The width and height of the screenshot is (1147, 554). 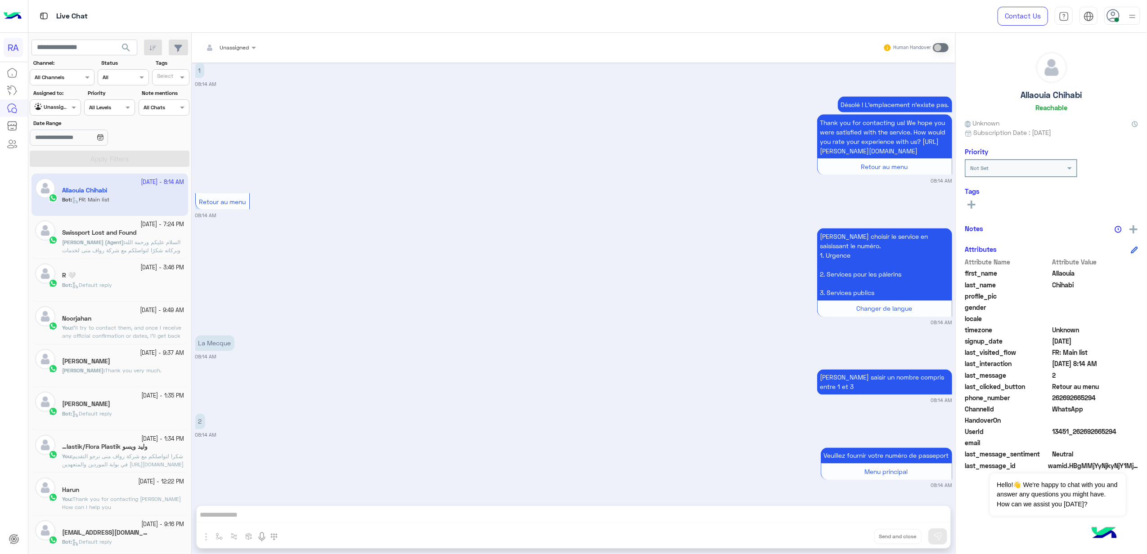 I want to click on span: Allaouia, so click(x=1095, y=273).